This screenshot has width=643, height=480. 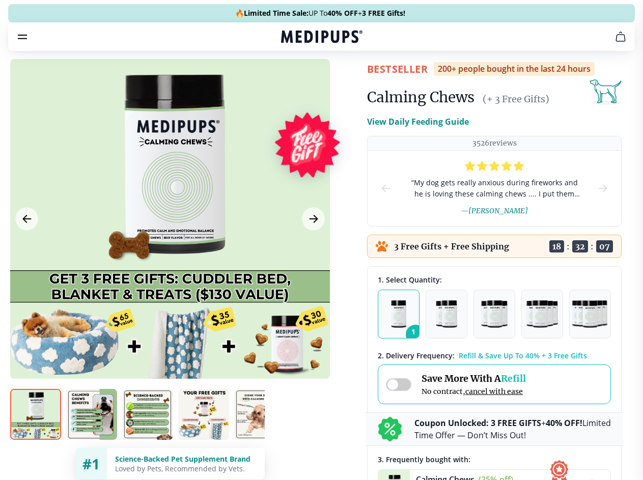 I want to click on span: 2 . Delivery Frequency:, so click(x=416, y=356).